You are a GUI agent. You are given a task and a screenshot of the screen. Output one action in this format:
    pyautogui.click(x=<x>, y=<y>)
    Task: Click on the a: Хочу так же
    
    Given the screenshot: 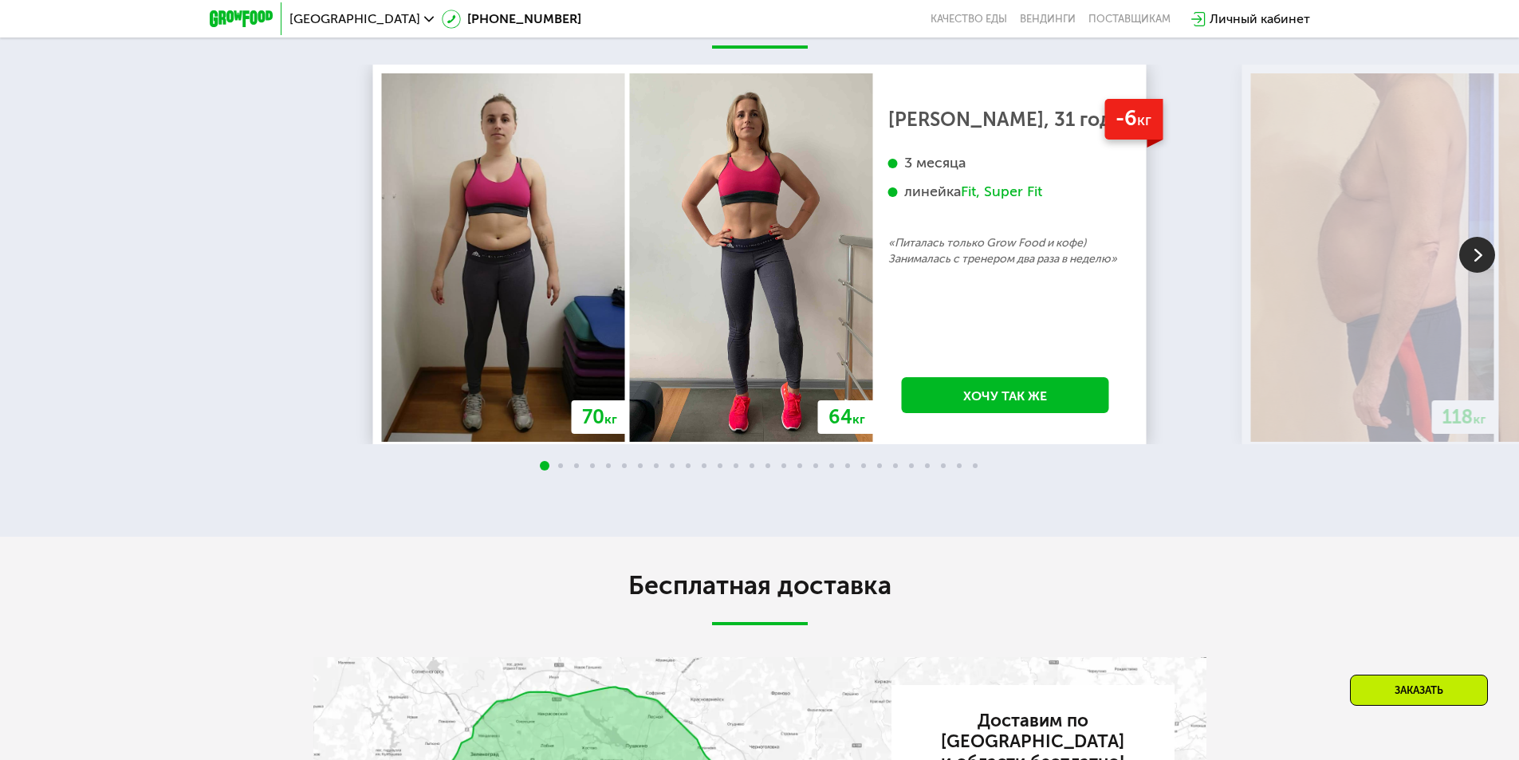 What is the action you would take?
    pyautogui.click(x=1005, y=395)
    